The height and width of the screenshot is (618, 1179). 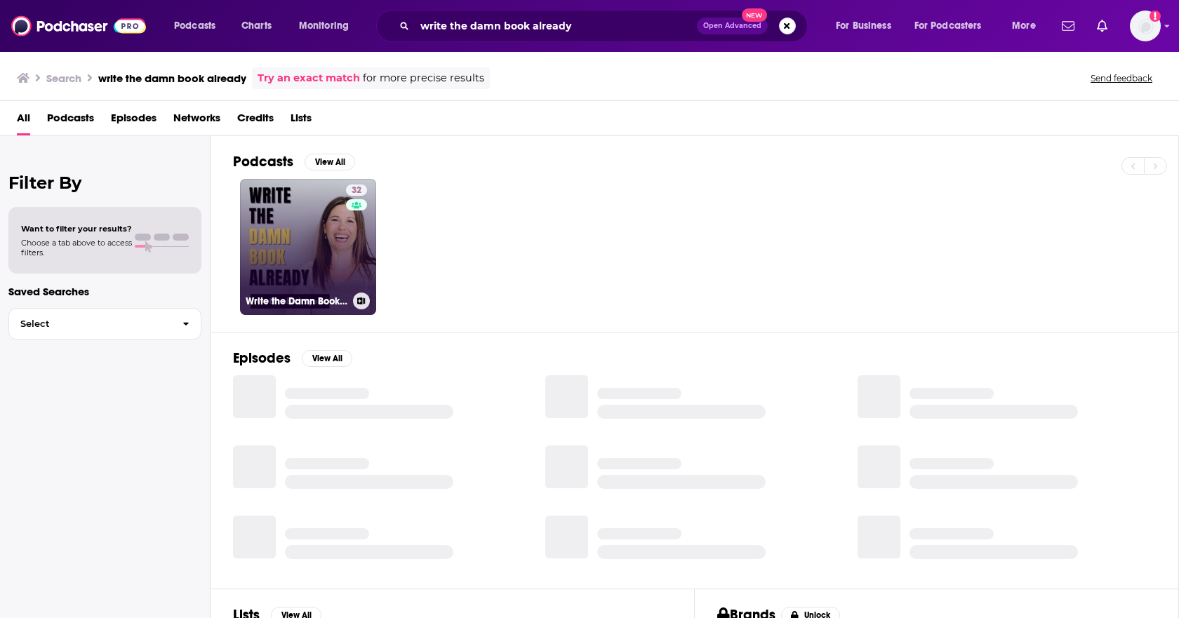 What do you see at coordinates (863, 26) in the screenshot?
I see `span: For Business` at bounding box center [863, 26].